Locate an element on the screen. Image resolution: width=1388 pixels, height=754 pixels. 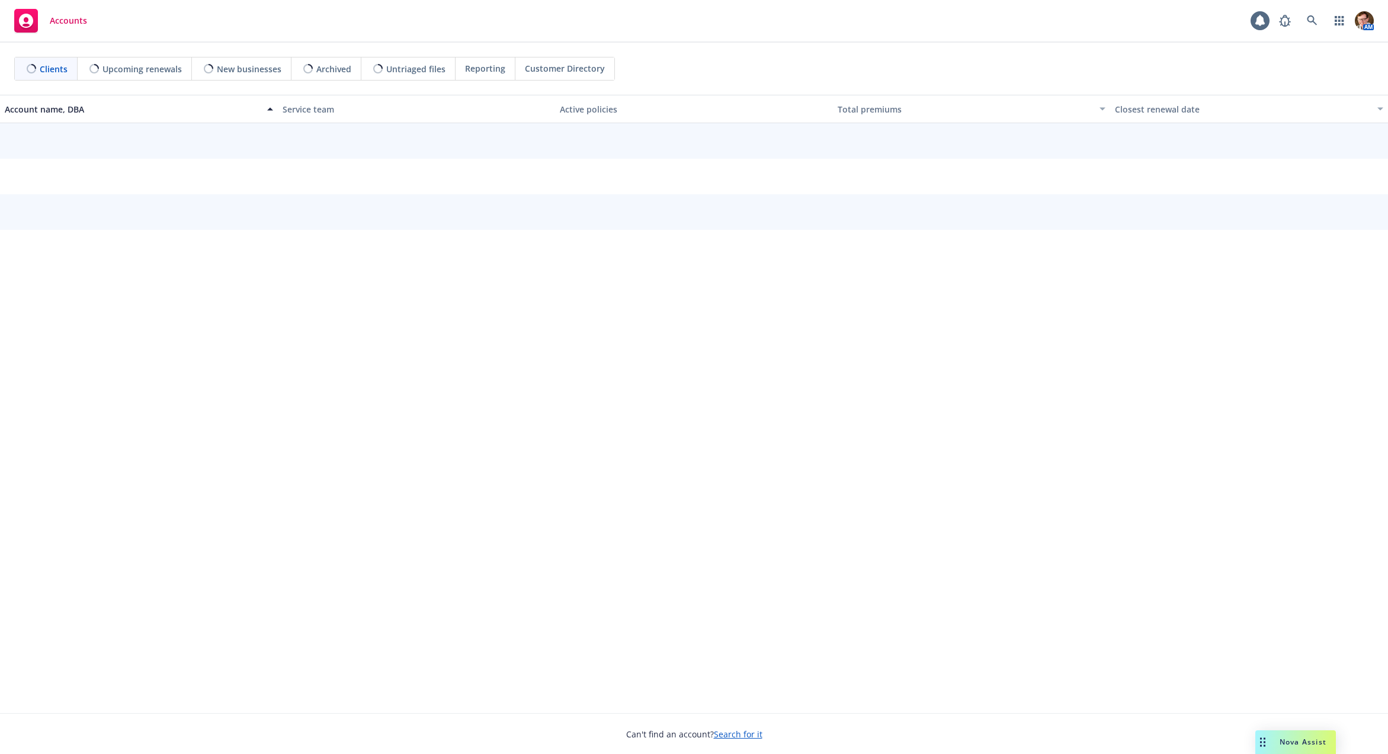
span: Reporting is located at coordinates (485, 68).